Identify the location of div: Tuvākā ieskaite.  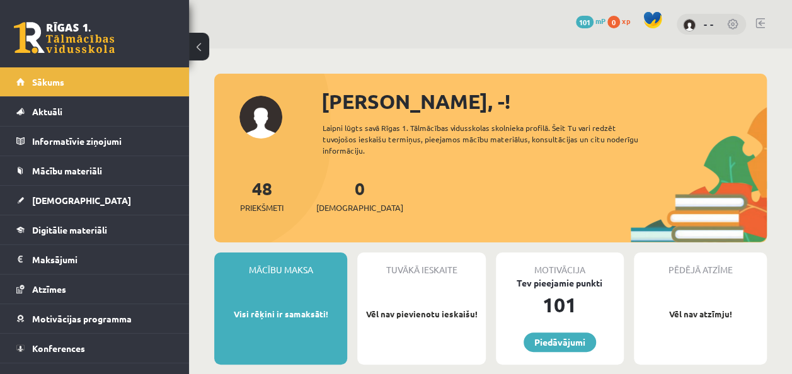
(421, 265).